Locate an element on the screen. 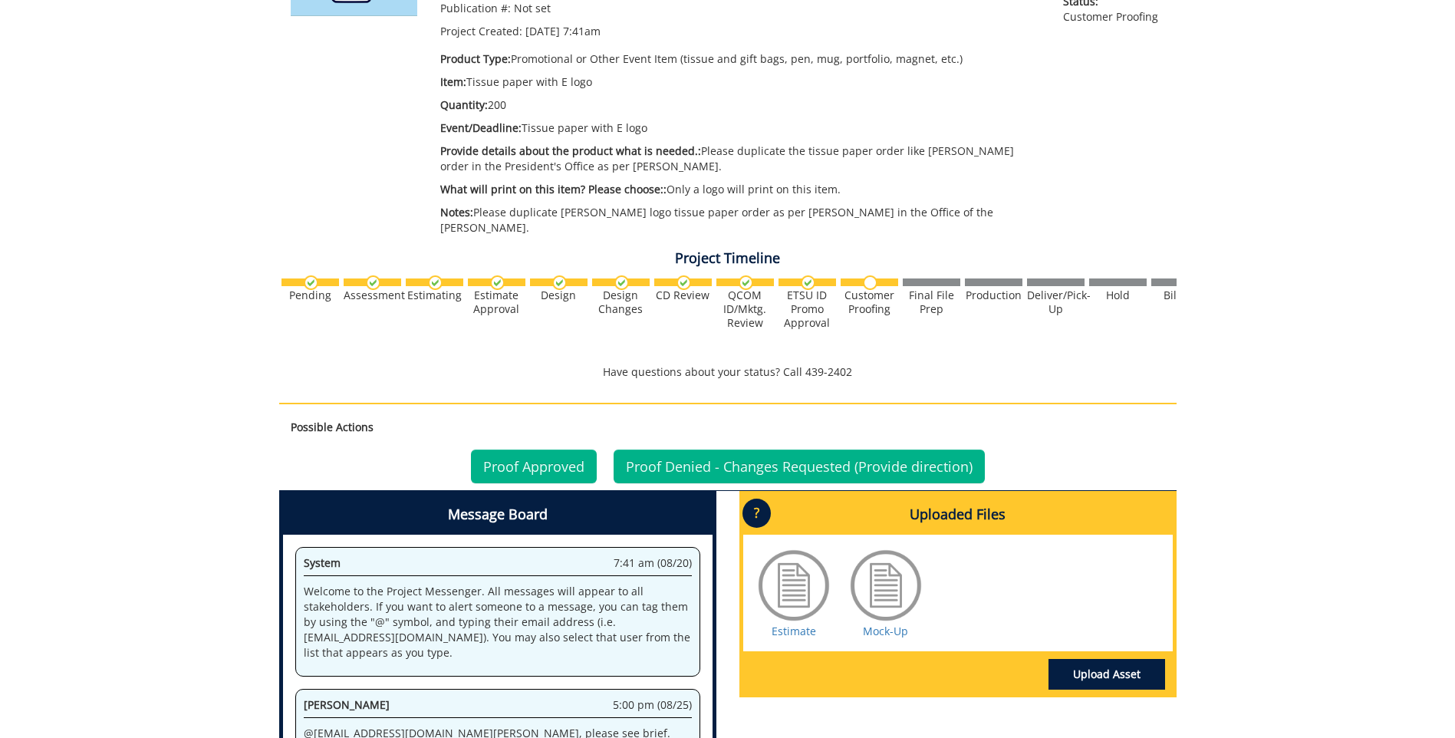 The height and width of the screenshot is (738, 1455). span: Project Created: is located at coordinates (481, 31).